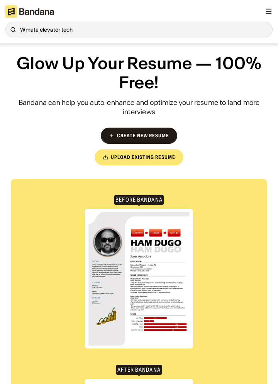  Describe the element at coordinates (139, 279) in the screenshot. I see `img: Old resume` at that location.